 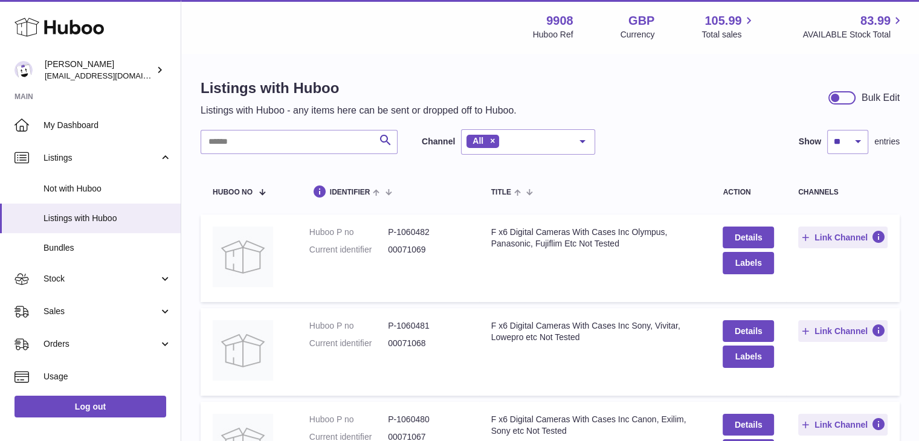 I want to click on img: F x6 Digital Cameras With Cases Inc Sony, Vivitar, Lowepro etc Not Tested, so click(x=243, y=350).